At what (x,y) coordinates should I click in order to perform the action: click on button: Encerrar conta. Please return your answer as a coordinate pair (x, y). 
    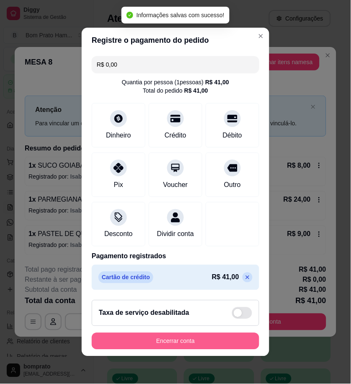
    Looking at the image, I should click on (175, 341).